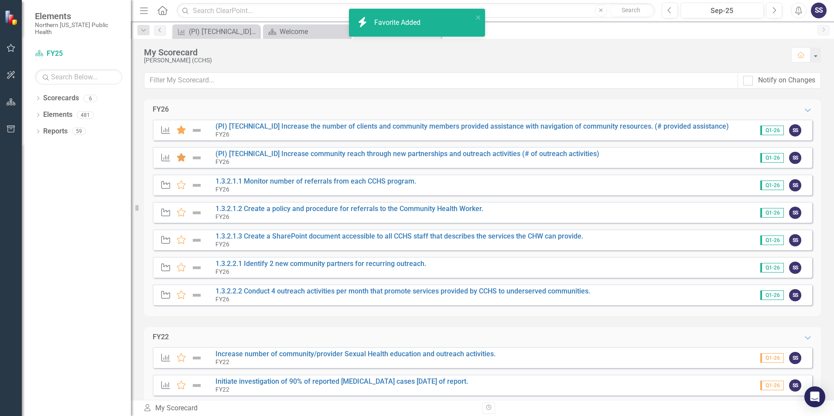  Describe the element at coordinates (90, 98) in the screenshot. I see `div: 6` at that location.